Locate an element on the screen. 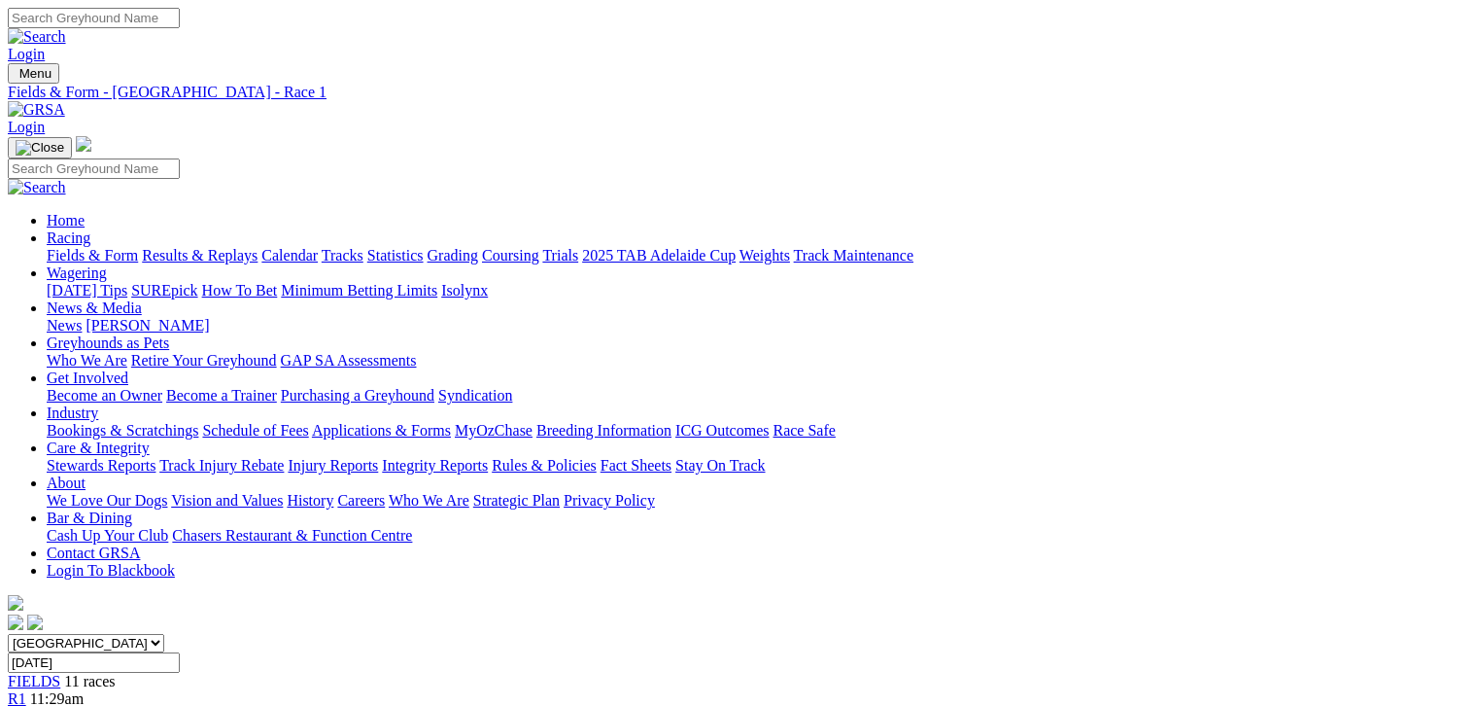 This screenshot has height=706, width=1478. div: Industry is located at coordinates (758, 430).